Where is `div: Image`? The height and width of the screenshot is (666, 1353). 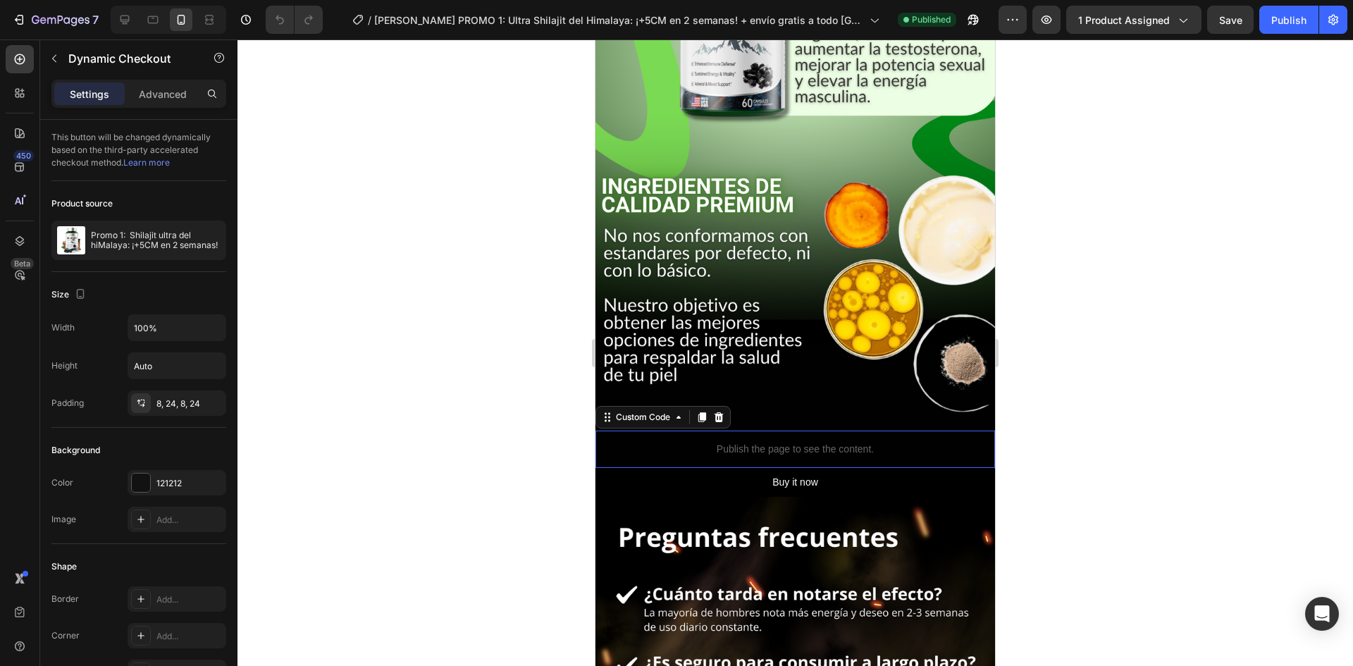 div: Image is located at coordinates (63, 519).